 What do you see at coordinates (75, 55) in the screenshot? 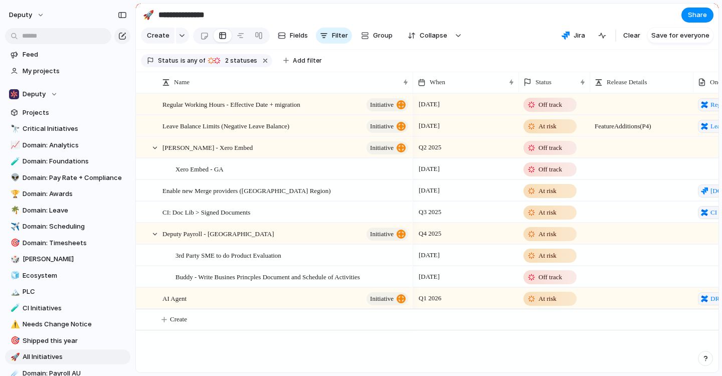
I see `span: Feed` at bounding box center [75, 55].